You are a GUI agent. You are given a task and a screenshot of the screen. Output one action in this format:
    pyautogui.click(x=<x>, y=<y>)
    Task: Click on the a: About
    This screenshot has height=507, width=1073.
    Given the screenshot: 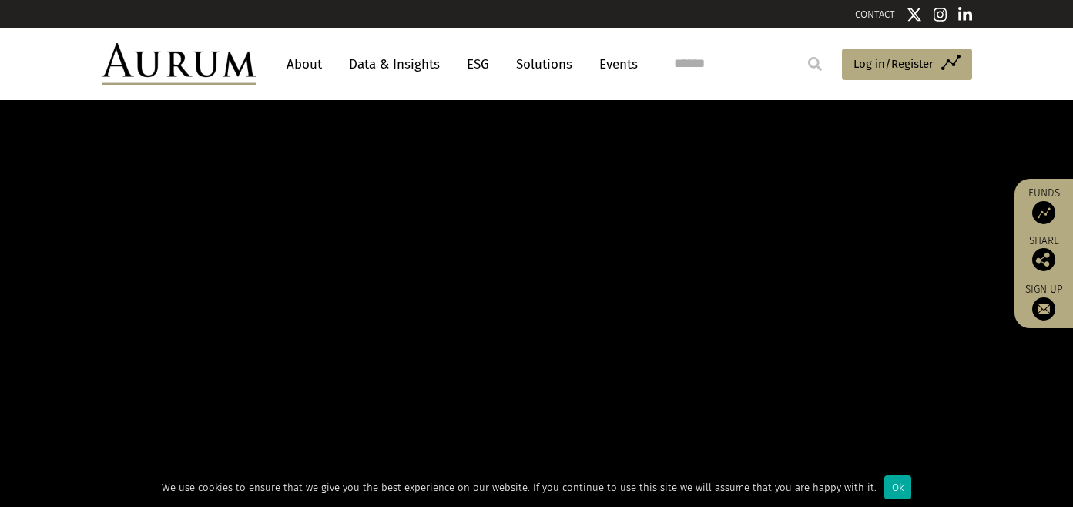 What is the action you would take?
    pyautogui.click(x=304, y=64)
    